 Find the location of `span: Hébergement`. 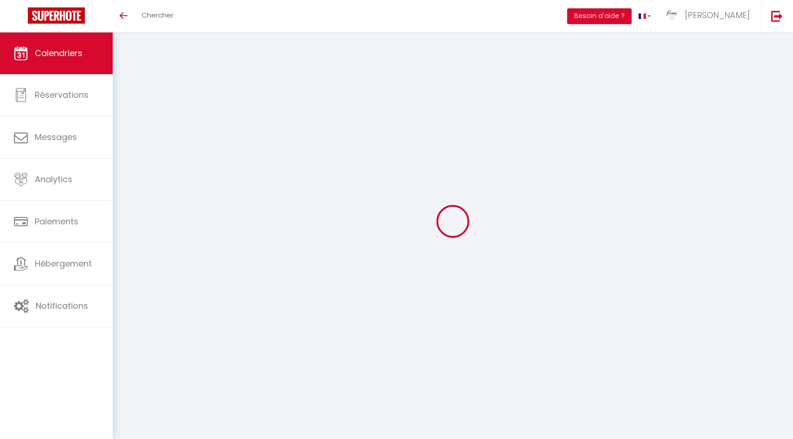

span: Hébergement is located at coordinates (63, 263).